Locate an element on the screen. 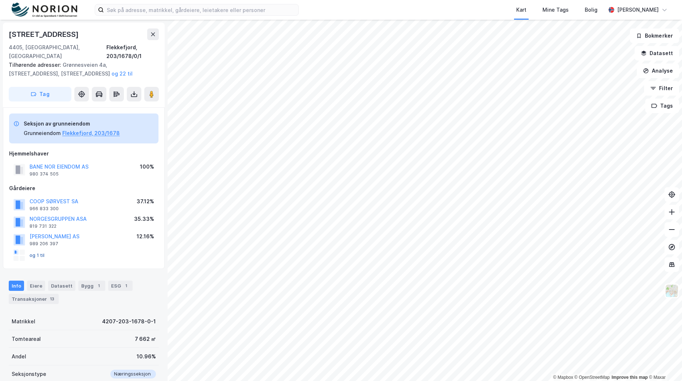 Image resolution: width=682 pixels, height=381 pixels. button: Bokmerker is located at coordinates (655, 36).